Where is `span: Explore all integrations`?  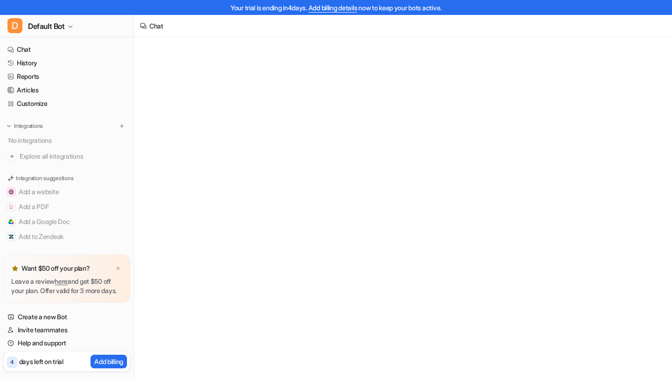
span: Explore all integrations is located at coordinates (73, 156).